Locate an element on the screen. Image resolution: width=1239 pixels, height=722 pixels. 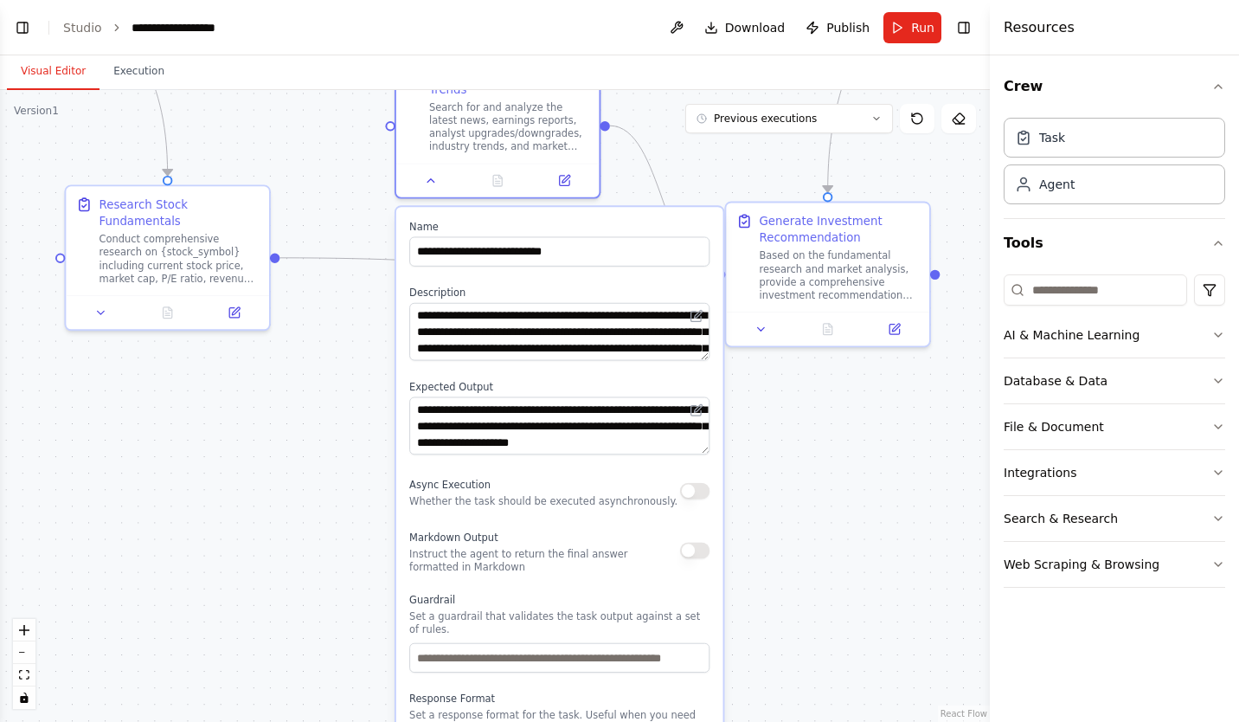
button: Run is located at coordinates (912, 28).